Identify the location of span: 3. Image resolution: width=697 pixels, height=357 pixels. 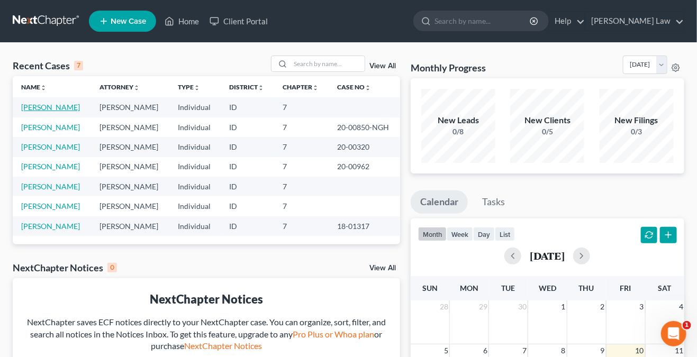
(642, 307).